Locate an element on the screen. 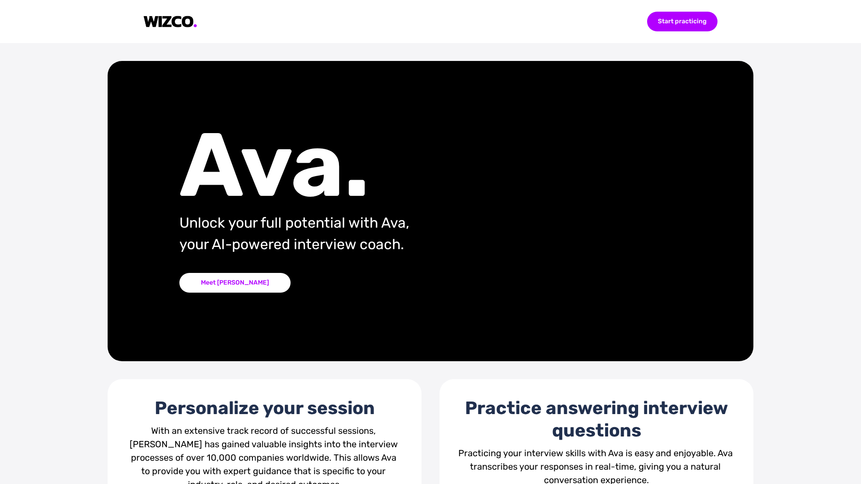 Image resolution: width=861 pixels, height=484 pixels. div: Personalize your session is located at coordinates (265, 409).